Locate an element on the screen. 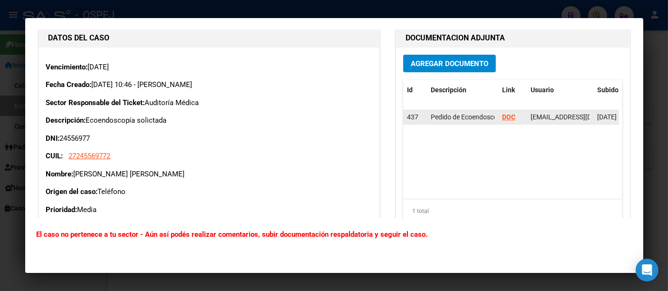 The image size is (668, 291). span: Descripción is located at coordinates (449, 90).